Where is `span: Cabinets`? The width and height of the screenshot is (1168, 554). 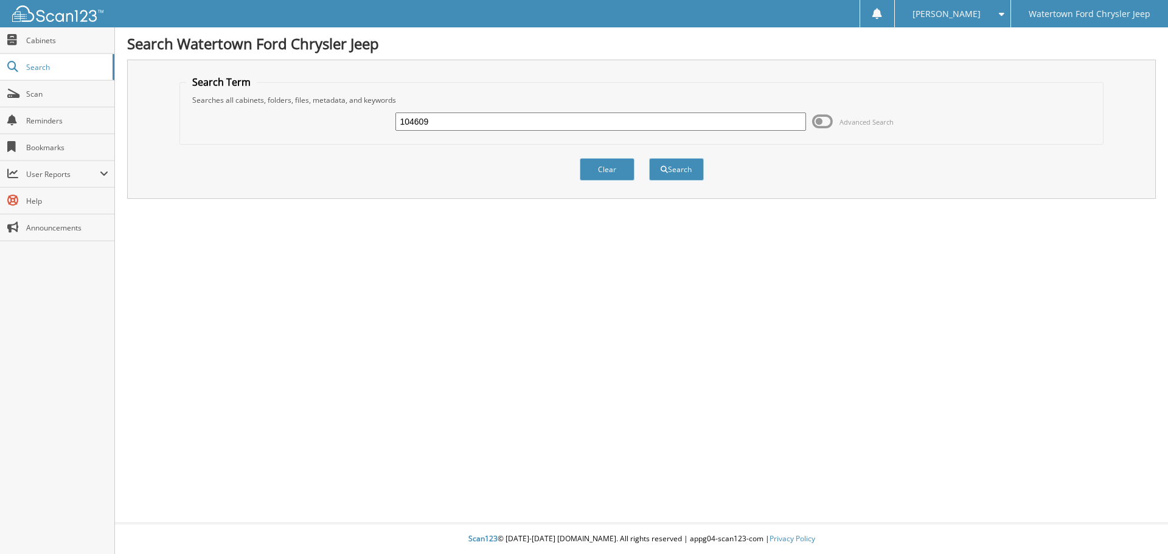
span: Cabinets is located at coordinates (67, 40).